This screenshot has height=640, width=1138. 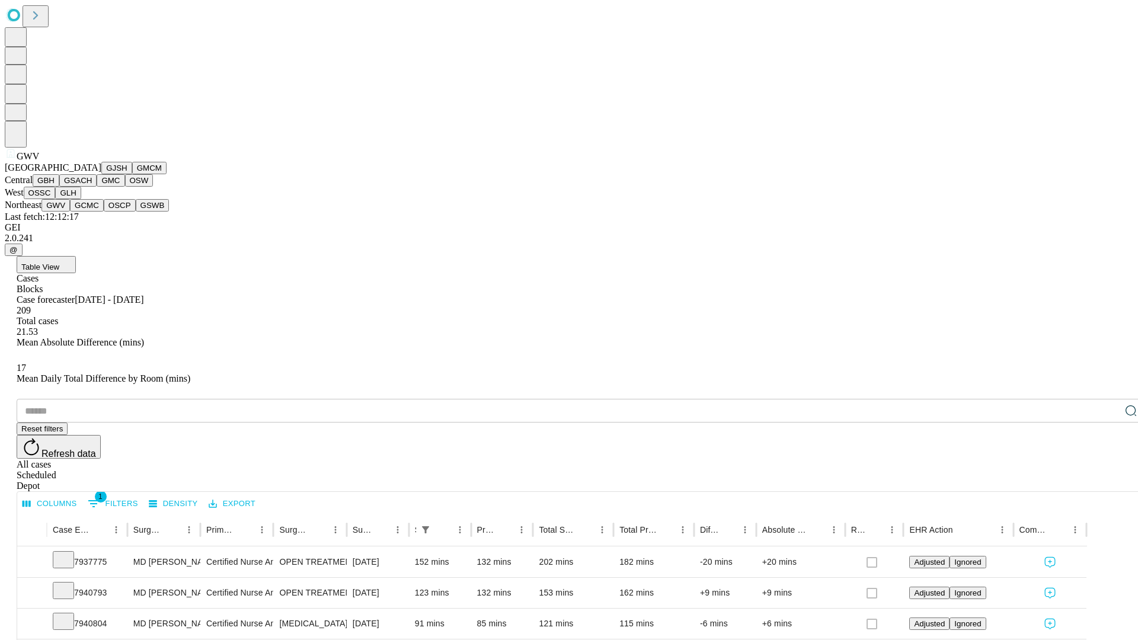 What do you see at coordinates (425, 530) in the screenshot?
I see `div: 1 active filter` at bounding box center [425, 530].